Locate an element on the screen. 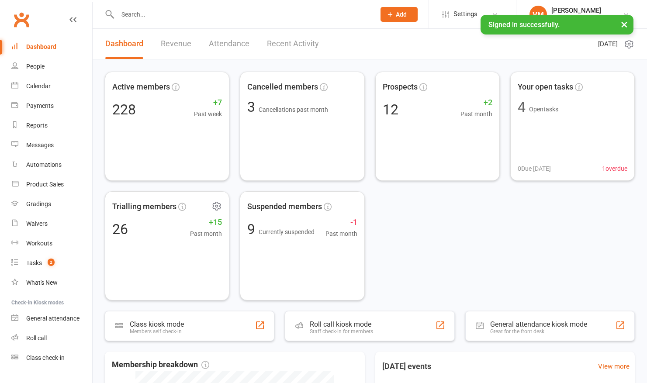  div: Staff check-in for members is located at coordinates (341, 332).